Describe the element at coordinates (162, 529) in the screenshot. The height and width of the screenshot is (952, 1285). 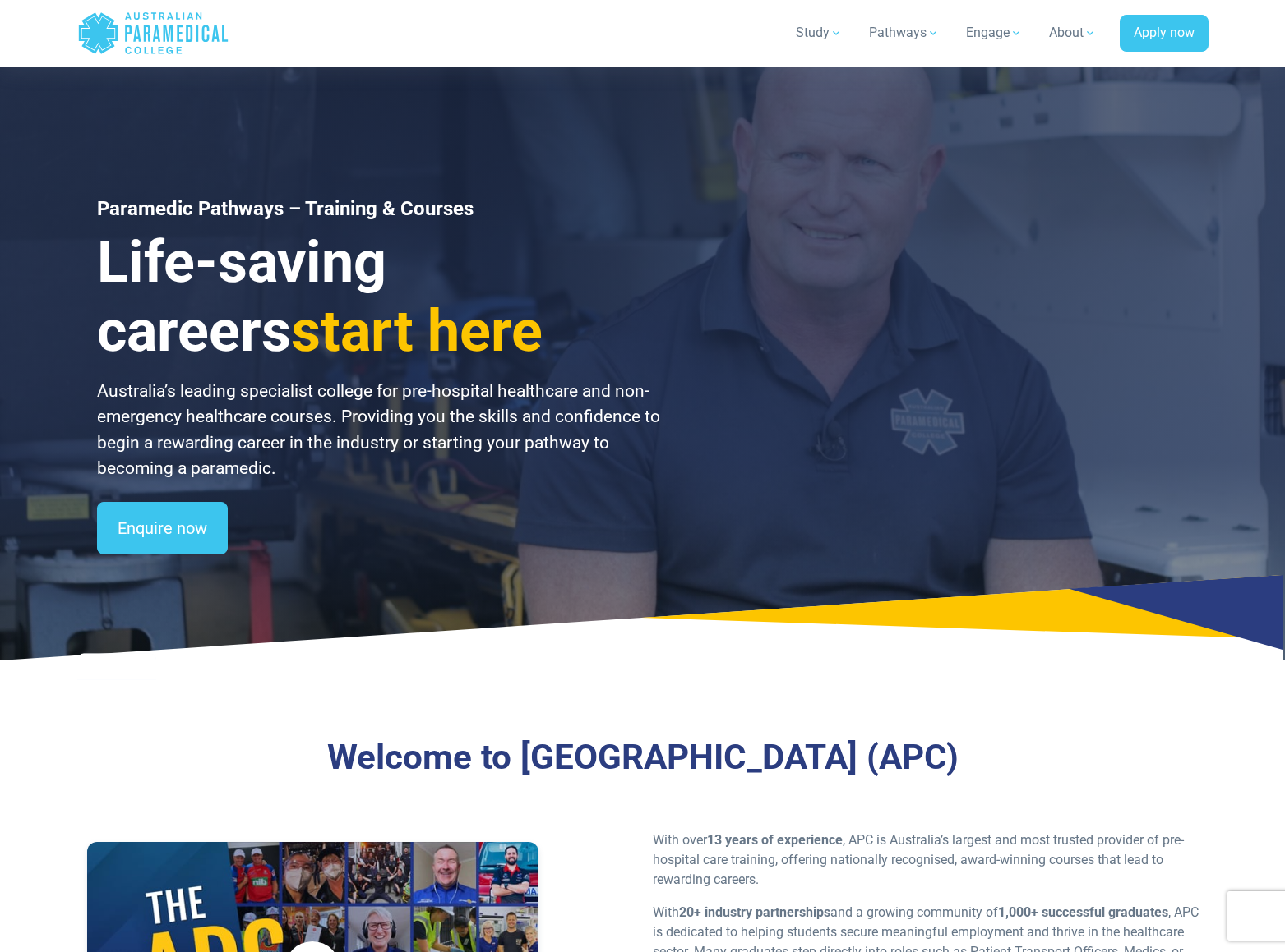
I see `a: Enquire now` at that location.